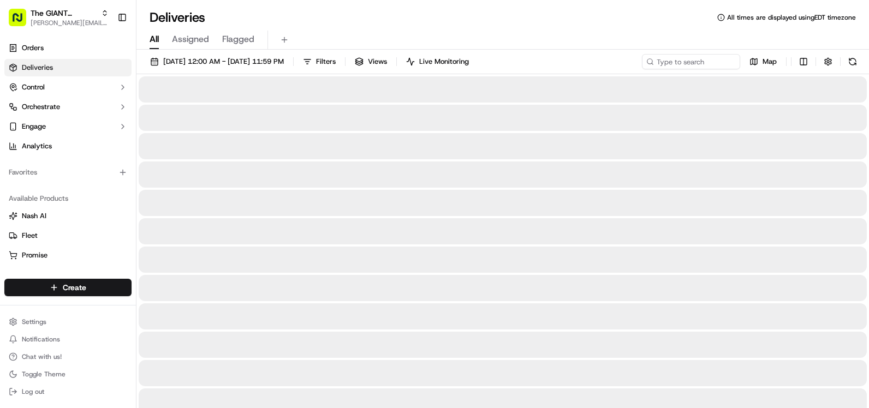 The image size is (869, 408). What do you see at coordinates (41, 340) in the screenshot?
I see `span: Notifications` at bounding box center [41, 340].